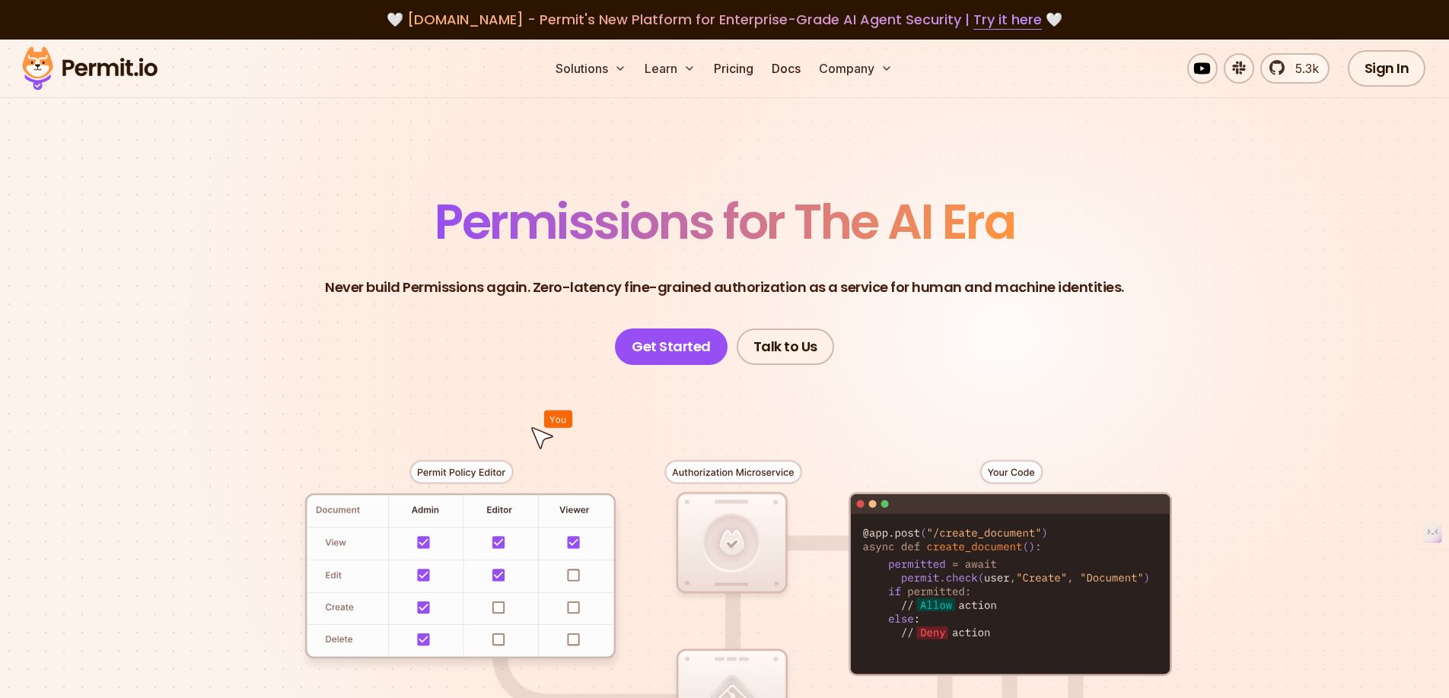 This screenshot has height=698, width=1449. What do you see at coordinates (90, 68) in the screenshot?
I see `img: Permit logo` at bounding box center [90, 68].